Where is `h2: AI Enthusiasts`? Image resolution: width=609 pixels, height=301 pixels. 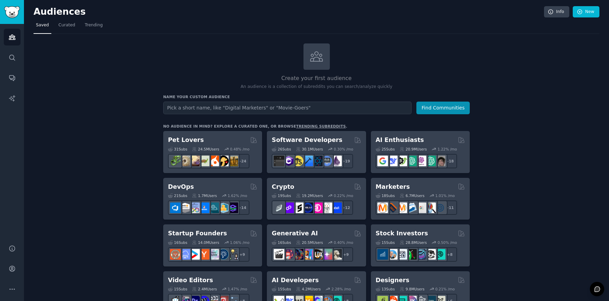
h2: AI Enthusiasts is located at coordinates (399, 140).